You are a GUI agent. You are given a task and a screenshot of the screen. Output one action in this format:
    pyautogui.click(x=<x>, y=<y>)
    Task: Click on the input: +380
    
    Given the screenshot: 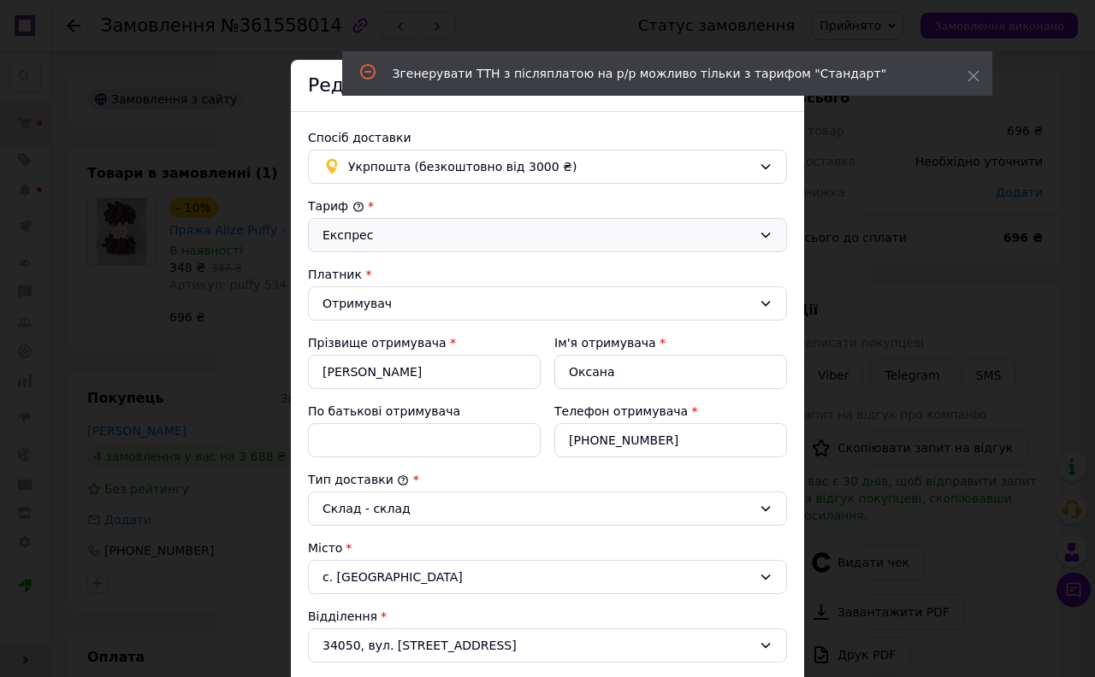 What is the action you would take?
    pyautogui.click(x=671, y=440)
    